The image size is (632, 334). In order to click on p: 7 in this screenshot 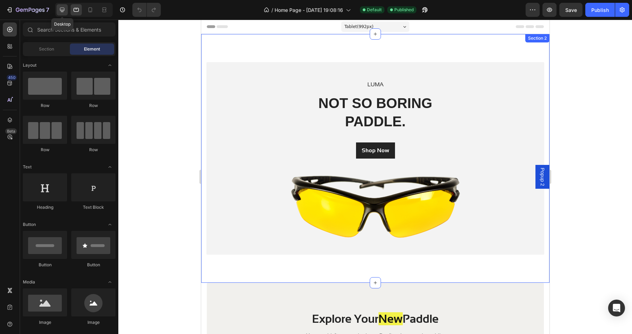, I will do `click(47, 10)`.